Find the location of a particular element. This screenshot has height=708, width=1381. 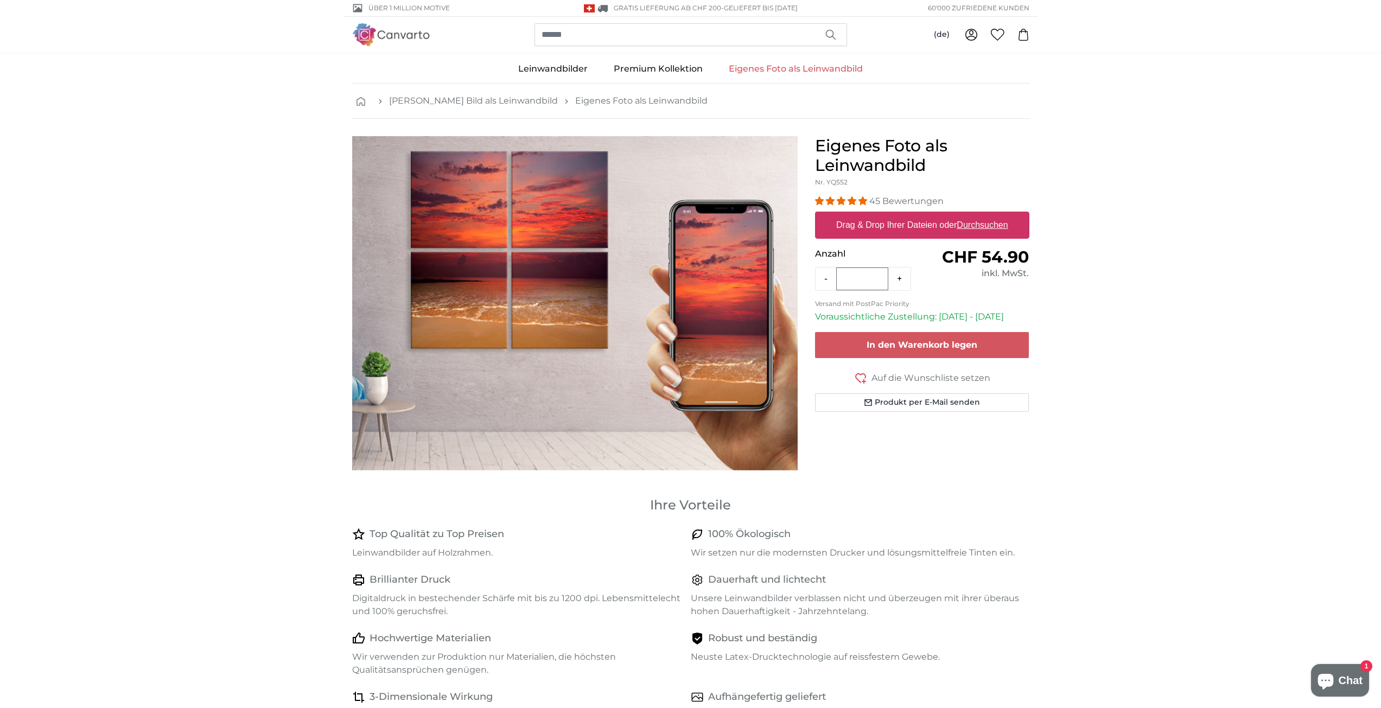

h4: 100% Ökologisch is located at coordinates (749, 534).